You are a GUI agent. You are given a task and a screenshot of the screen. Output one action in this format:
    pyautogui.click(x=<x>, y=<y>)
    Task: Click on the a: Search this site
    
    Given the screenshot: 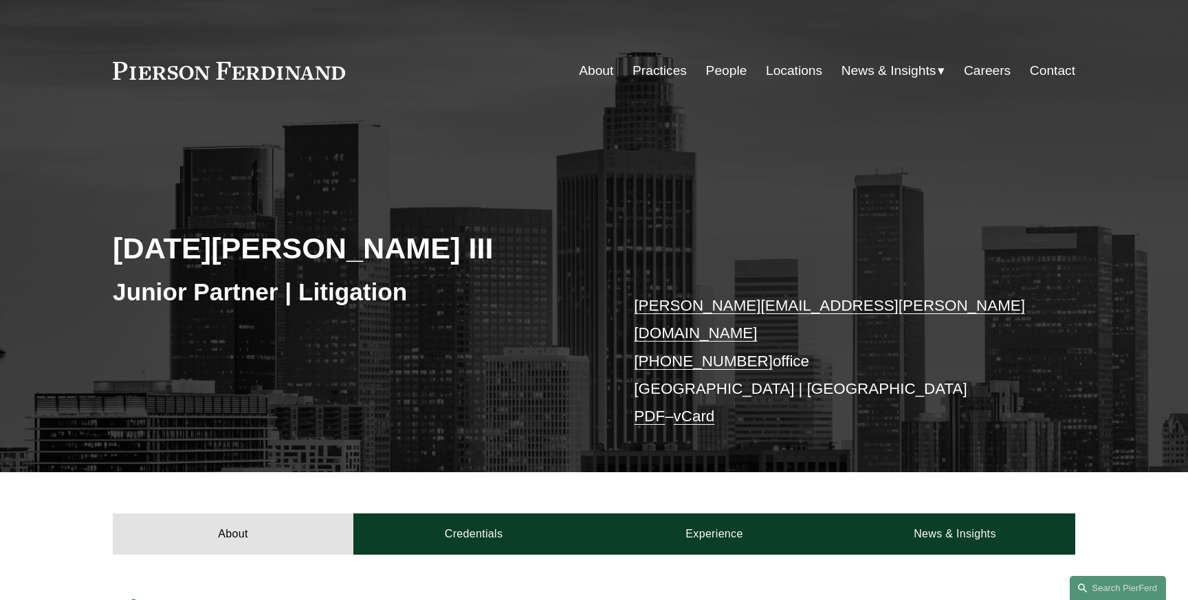 What is the action you would take?
    pyautogui.click(x=1118, y=588)
    